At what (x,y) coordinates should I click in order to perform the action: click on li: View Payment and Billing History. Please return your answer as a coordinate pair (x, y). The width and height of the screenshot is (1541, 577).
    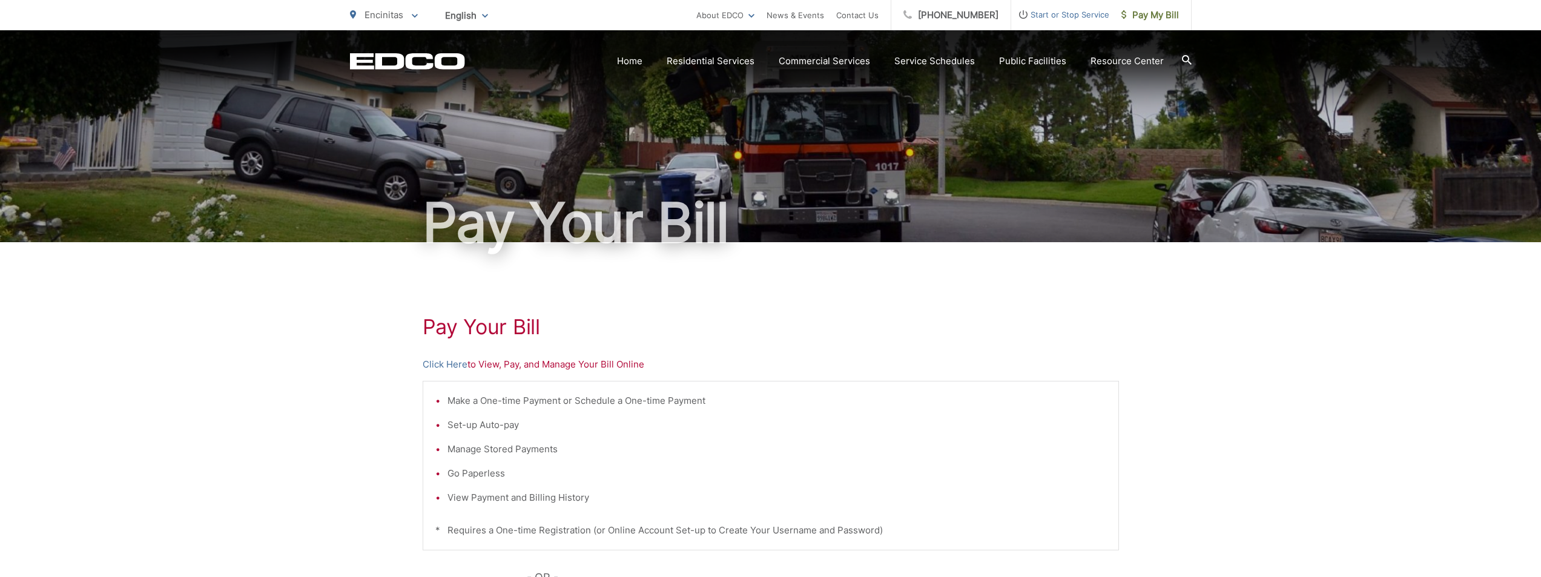
    Looking at the image, I should click on (777, 498).